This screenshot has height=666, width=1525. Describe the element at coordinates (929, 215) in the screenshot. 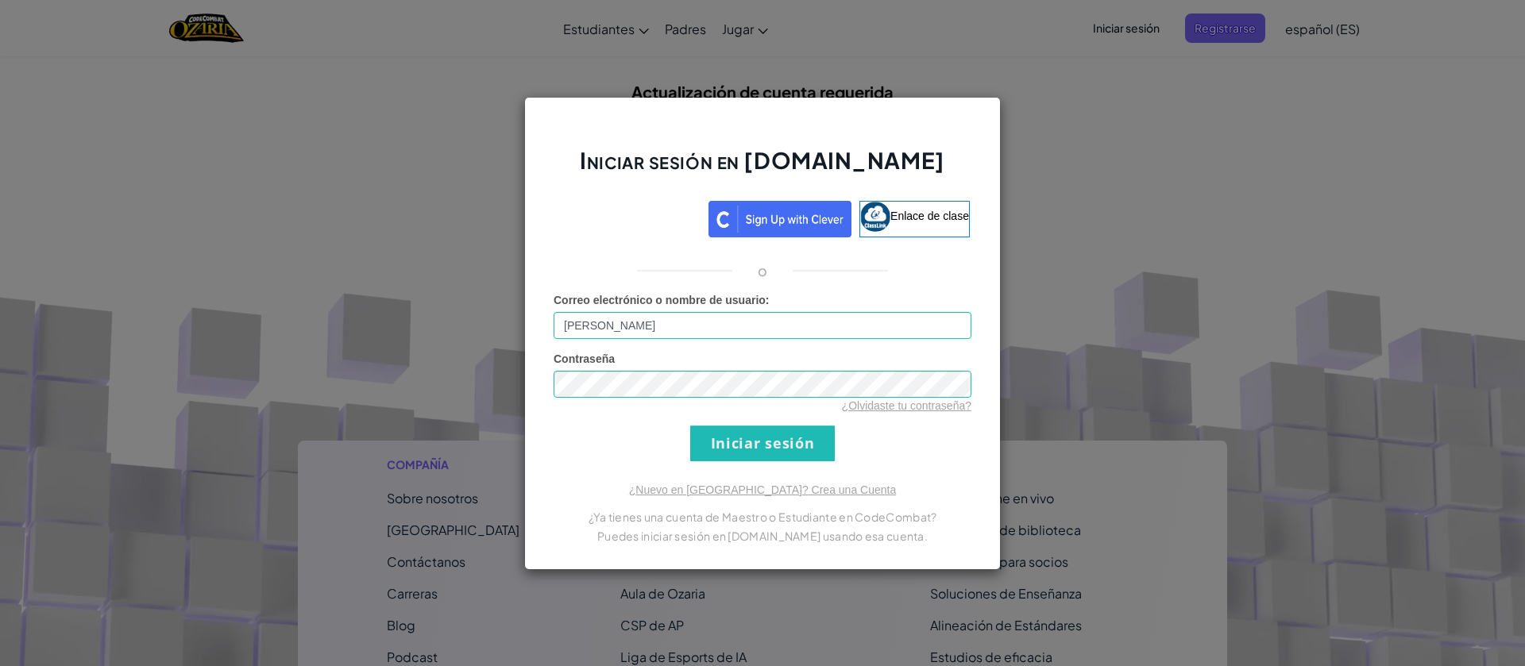

I see `font: Enlace de clase` at that location.